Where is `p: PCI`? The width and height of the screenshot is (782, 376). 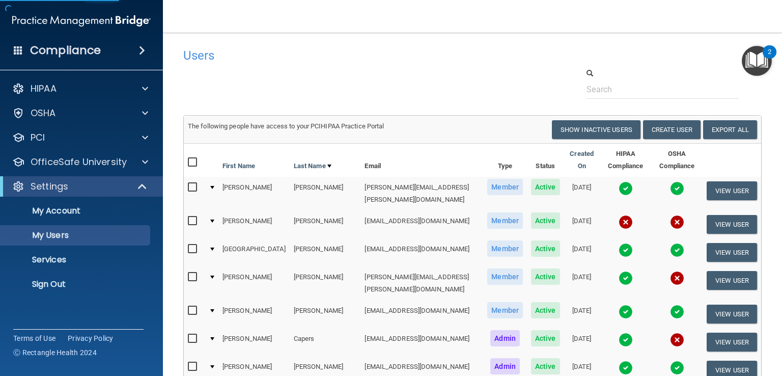 p: PCI is located at coordinates (38, 137).